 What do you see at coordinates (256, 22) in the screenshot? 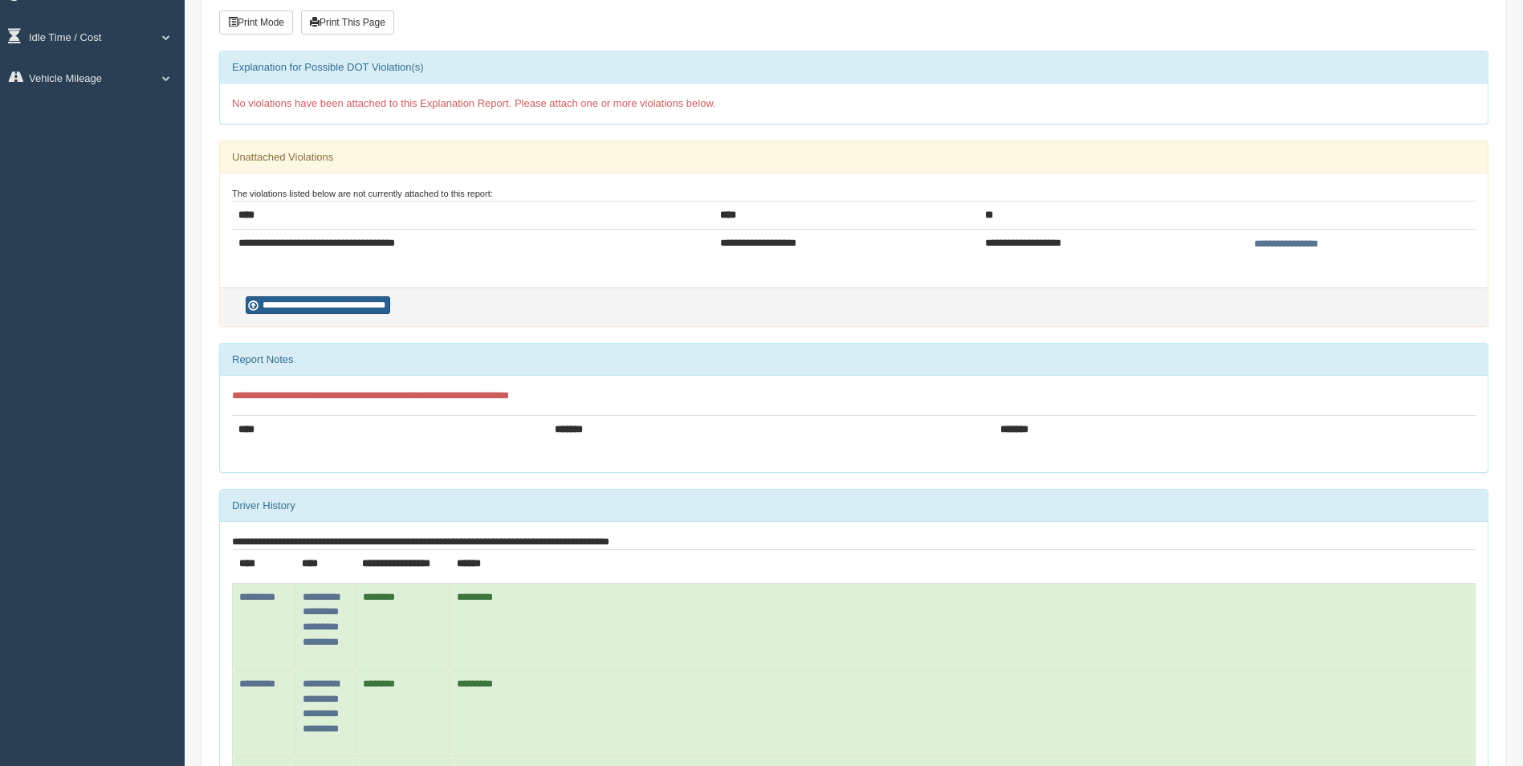
I see `button: Print Mode` at bounding box center [256, 22].